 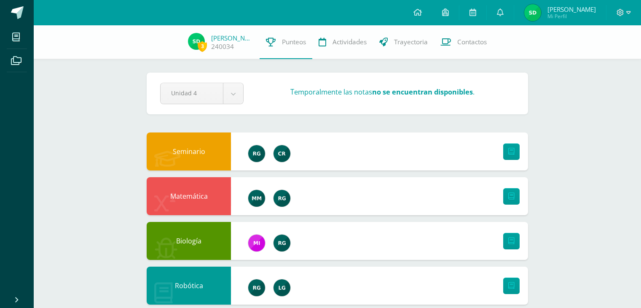 I want to click on span: Actividades, so click(x=349, y=42).